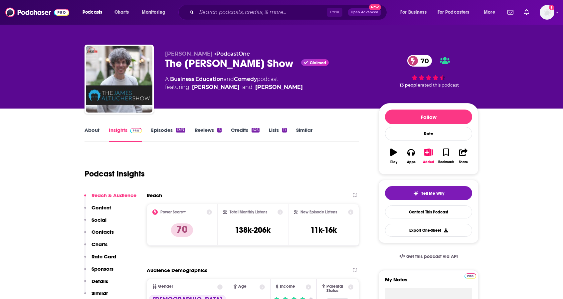 Image resolution: width=563 pixels, height=299 pixels. I want to click on div: Bookmark, so click(446, 162).